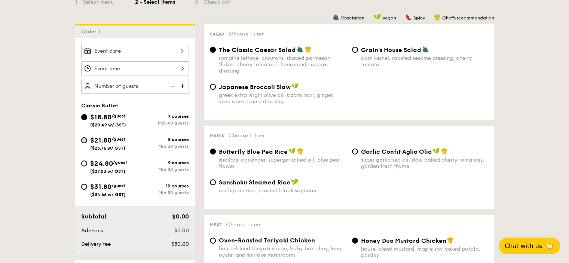 Image resolution: width=569 pixels, height=263 pixels. Describe the element at coordinates (355, 240) in the screenshot. I see `input: Honey Duo Mustard Chickenhouse-blend mustard, maple soy baked potato, parsley` at that location.